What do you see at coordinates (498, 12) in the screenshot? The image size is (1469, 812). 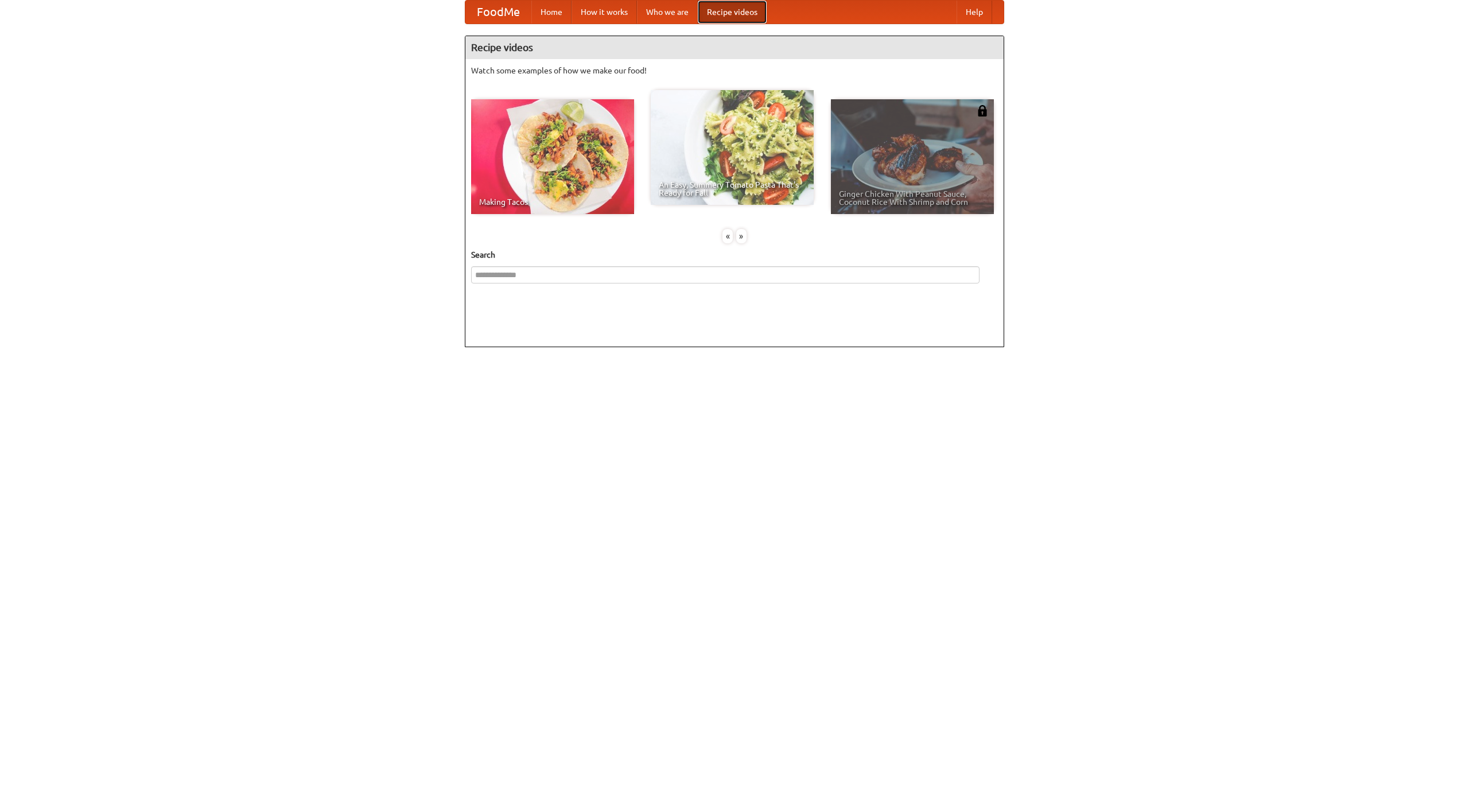 I see `a: FoodMe` at bounding box center [498, 12].